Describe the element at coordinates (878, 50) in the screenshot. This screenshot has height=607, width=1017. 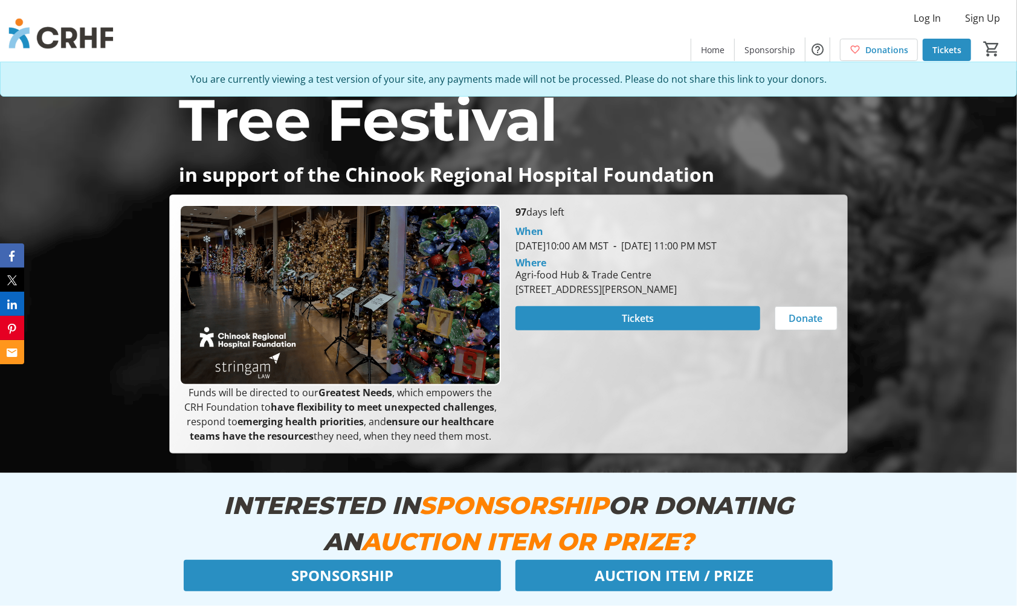
I see `a: Donations` at that location.